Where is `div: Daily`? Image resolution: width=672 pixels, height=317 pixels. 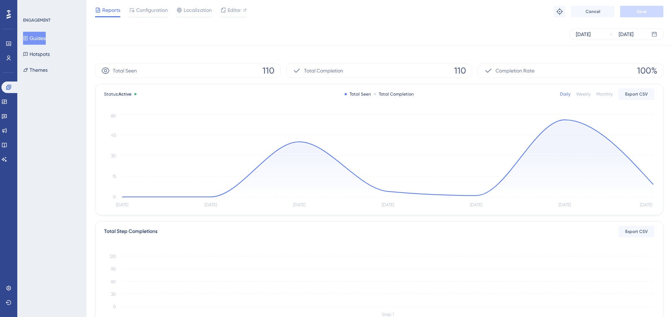 div: Daily is located at coordinates (565, 94).